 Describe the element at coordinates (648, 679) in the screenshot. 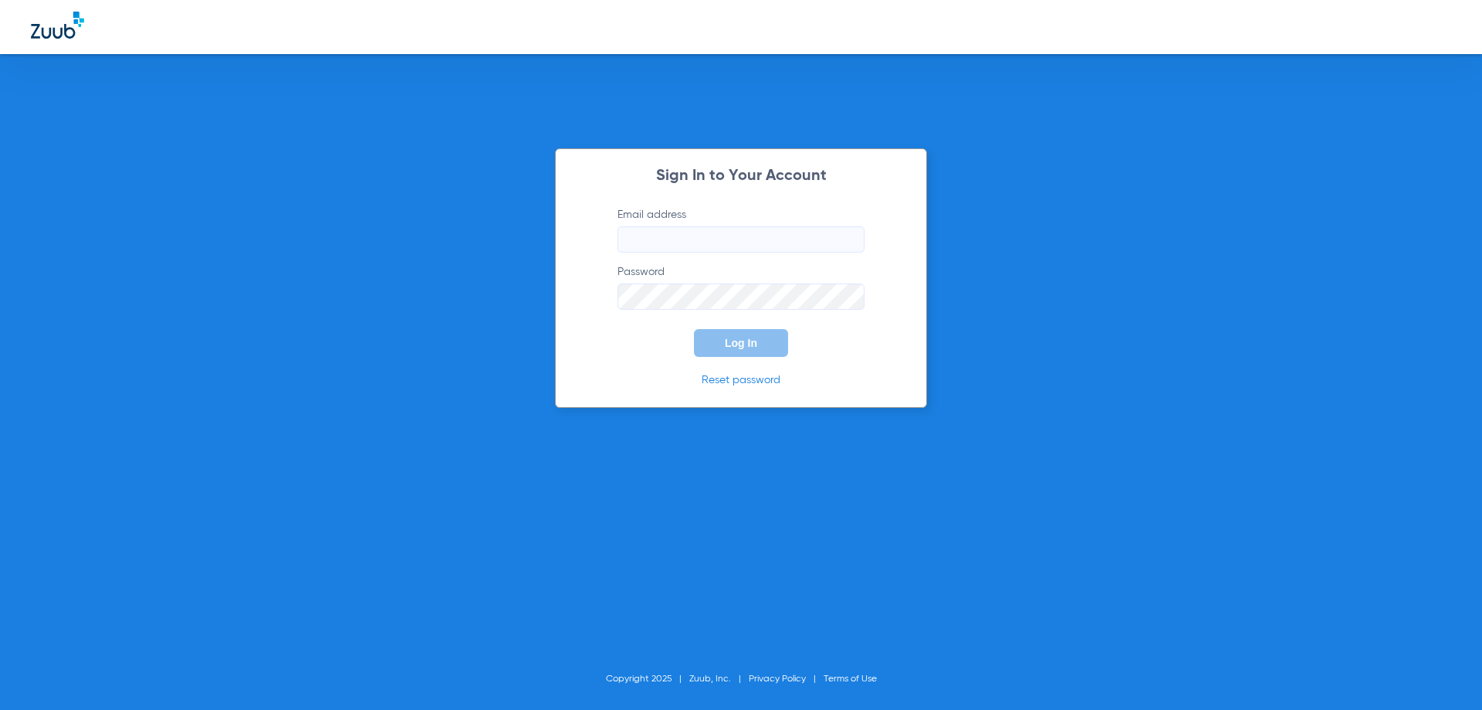

I see `li: Copyright 2025` at that location.